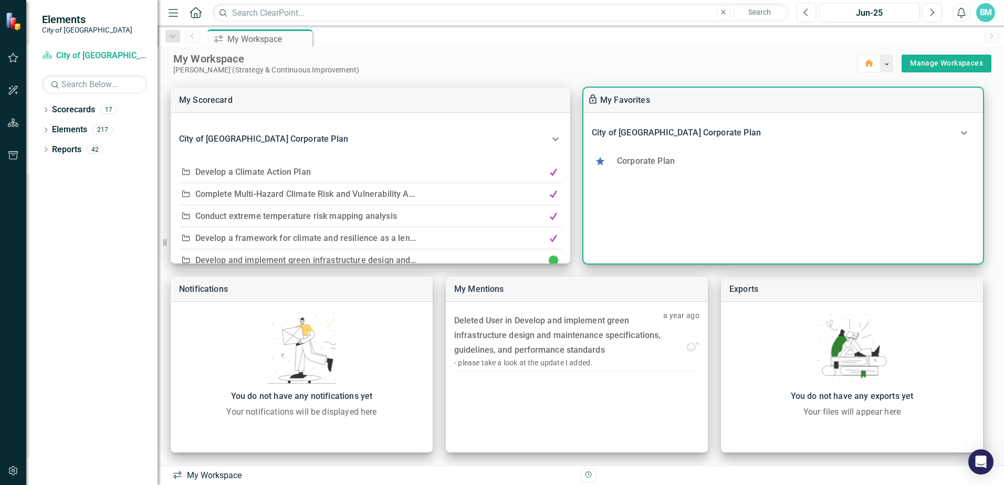 This screenshot has height=485, width=1004. What do you see at coordinates (986, 13) in the screenshot?
I see `button: BM` at bounding box center [986, 13].